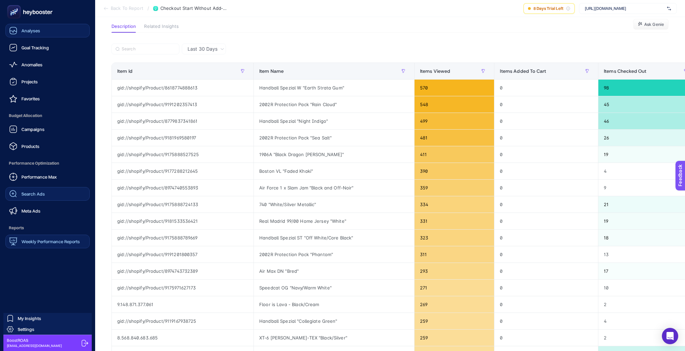 This screenshot has width=685, height=351. Describe the element at coordinates (183, 204) in the screenshot. I see `div: gid://shopify/Product/9175888724133` at that location.